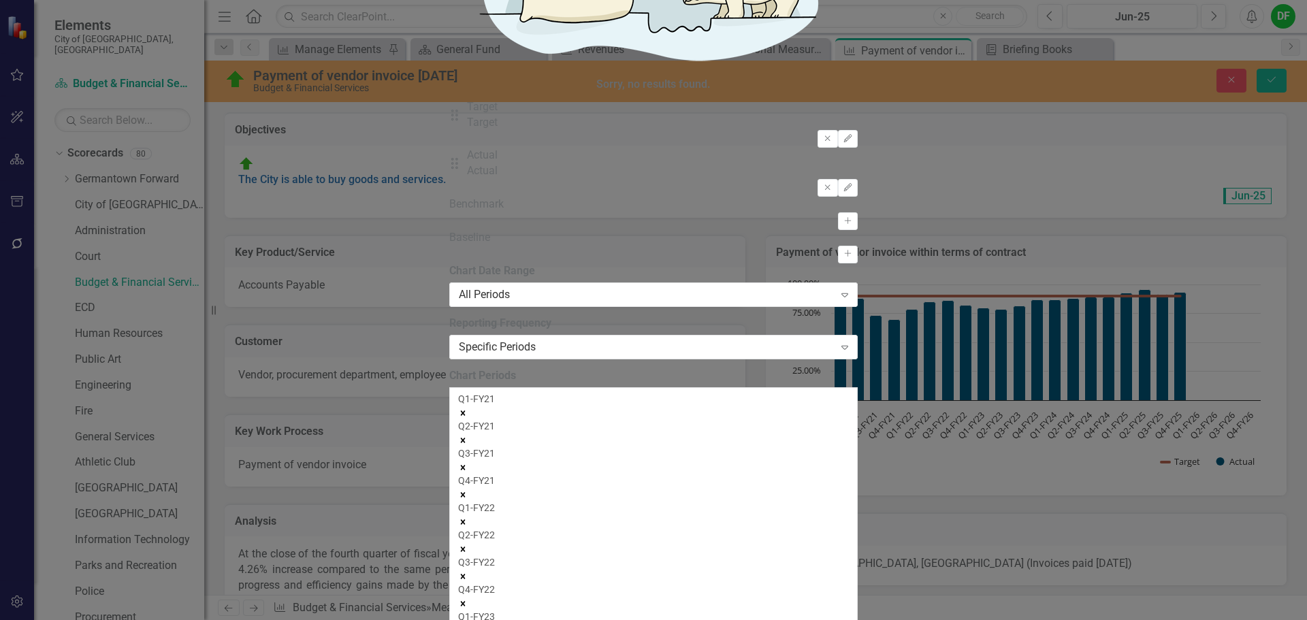 The height and width of the screenshot is (620, 1307). What do you see at coordinates (653, 440) in the screenshot?
I see `div: Remove Q2-FY21` at bounding box center [653, 440].